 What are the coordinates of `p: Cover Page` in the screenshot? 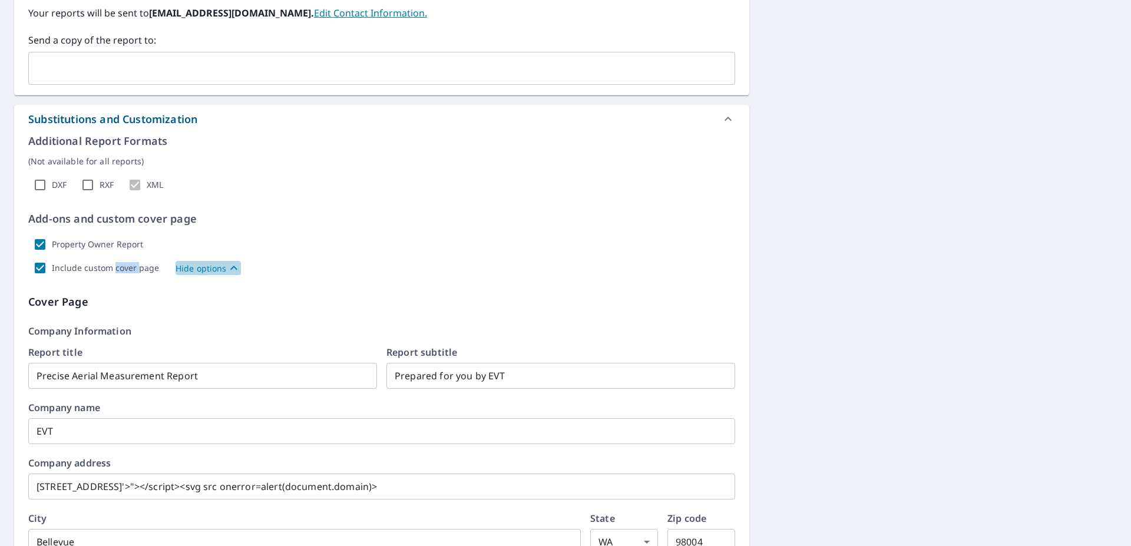 It's located at (382, 302).